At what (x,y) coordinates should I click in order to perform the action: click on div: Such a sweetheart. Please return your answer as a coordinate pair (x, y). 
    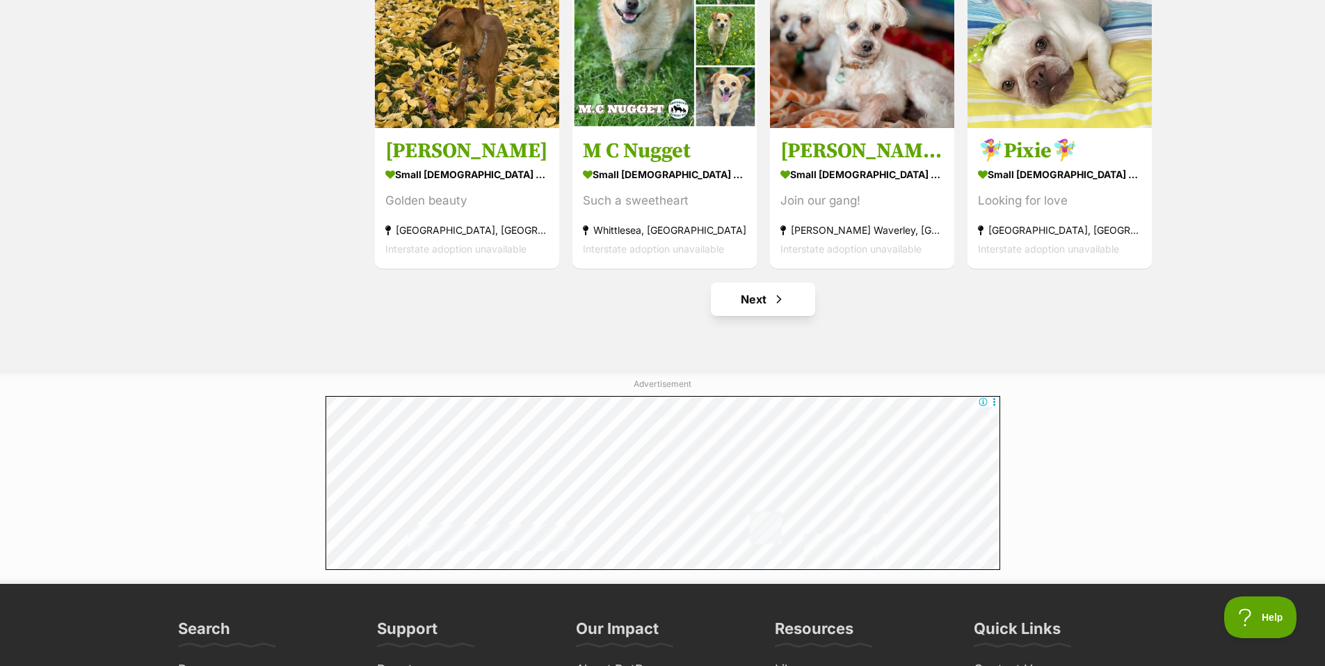
    Looking at the image, I should click on (664, 200).